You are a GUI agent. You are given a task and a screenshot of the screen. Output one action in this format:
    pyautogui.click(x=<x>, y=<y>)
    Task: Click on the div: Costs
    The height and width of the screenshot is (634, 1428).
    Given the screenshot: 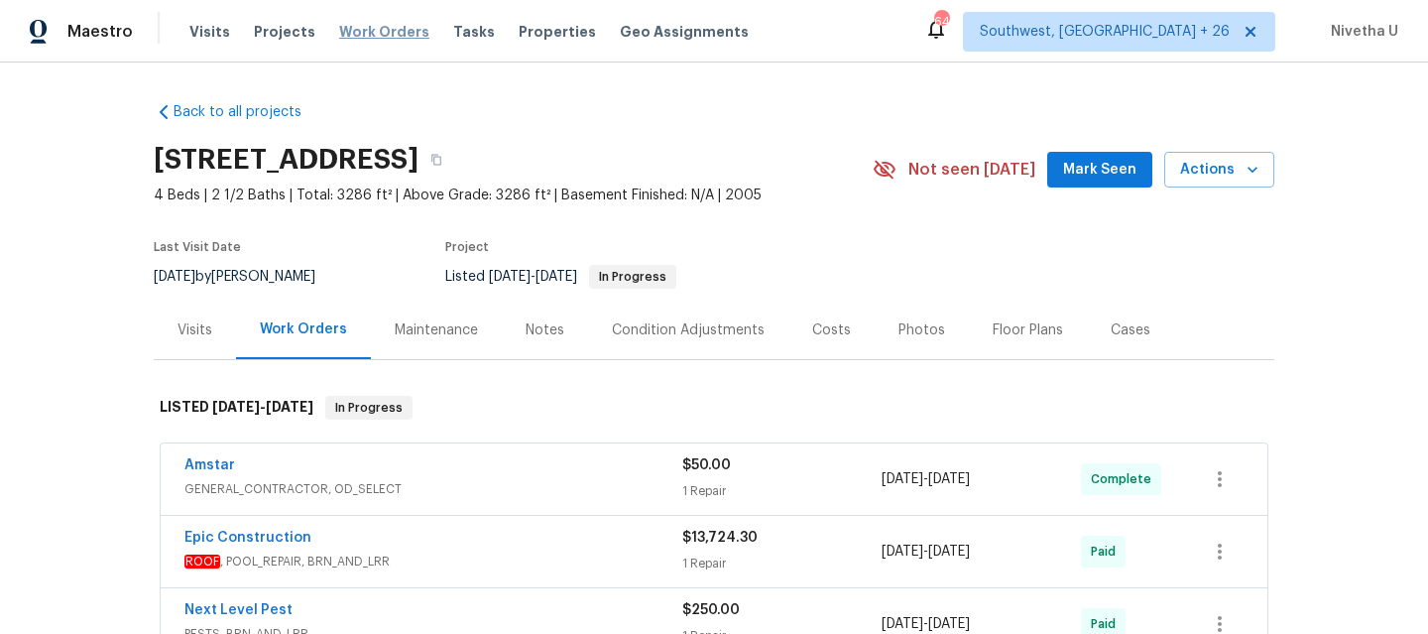 What is the action you would take?
    pyautogui.click(x=831, y=330)
    